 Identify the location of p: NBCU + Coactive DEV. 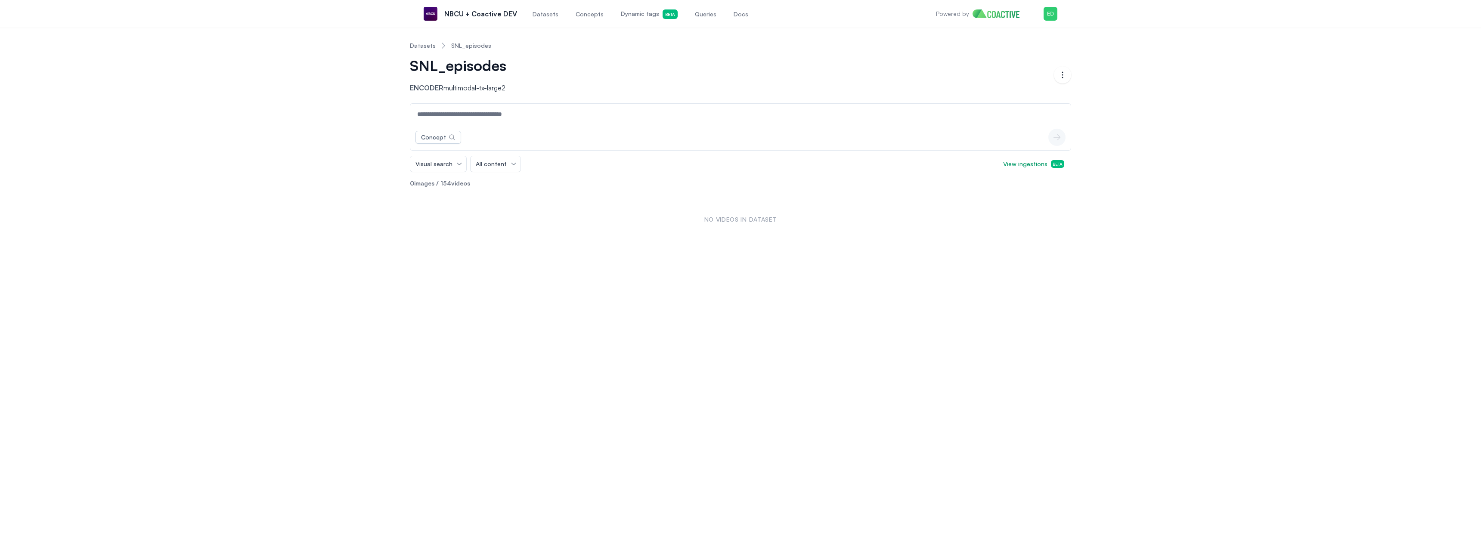
(480, 14).